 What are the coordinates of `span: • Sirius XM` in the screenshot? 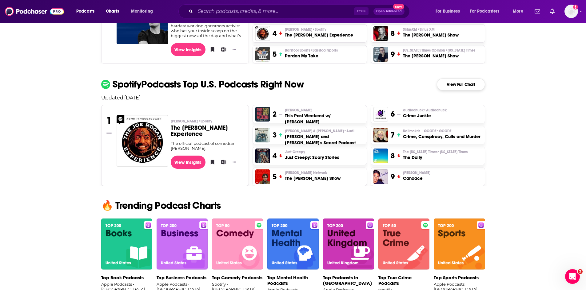 It's located at (425, 30).